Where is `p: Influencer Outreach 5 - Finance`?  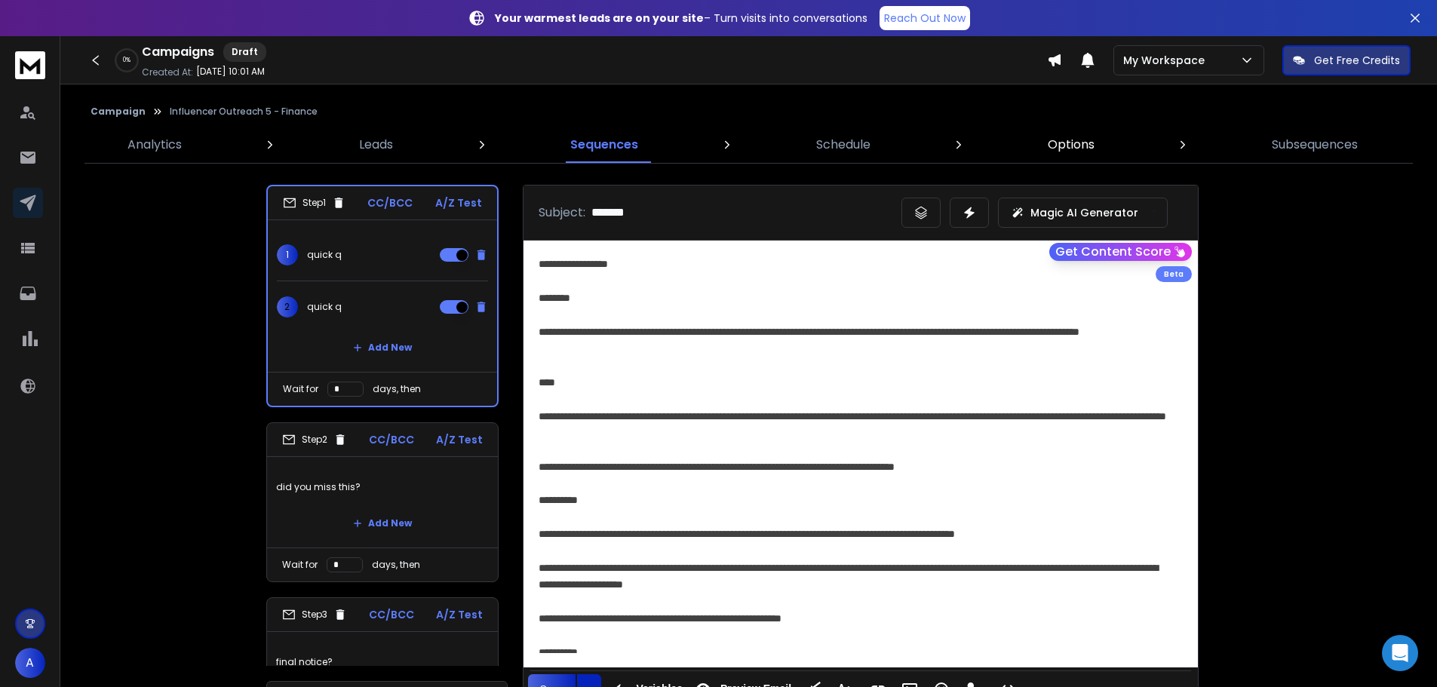 p: Influencer Outreach 5 - Finance is located at coordinates (244, 112).